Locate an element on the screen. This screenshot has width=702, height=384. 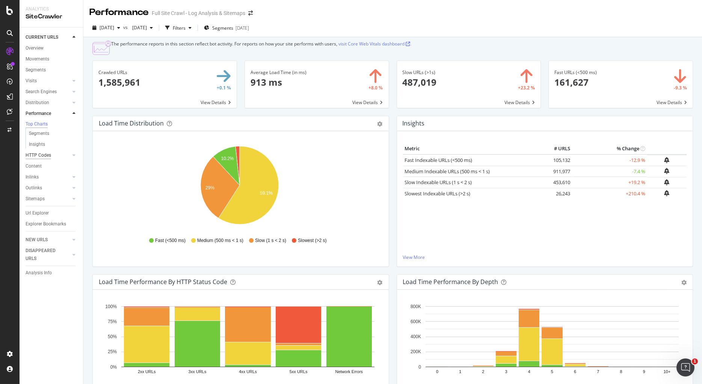
text: 200K is located at coordinates (416, 352).